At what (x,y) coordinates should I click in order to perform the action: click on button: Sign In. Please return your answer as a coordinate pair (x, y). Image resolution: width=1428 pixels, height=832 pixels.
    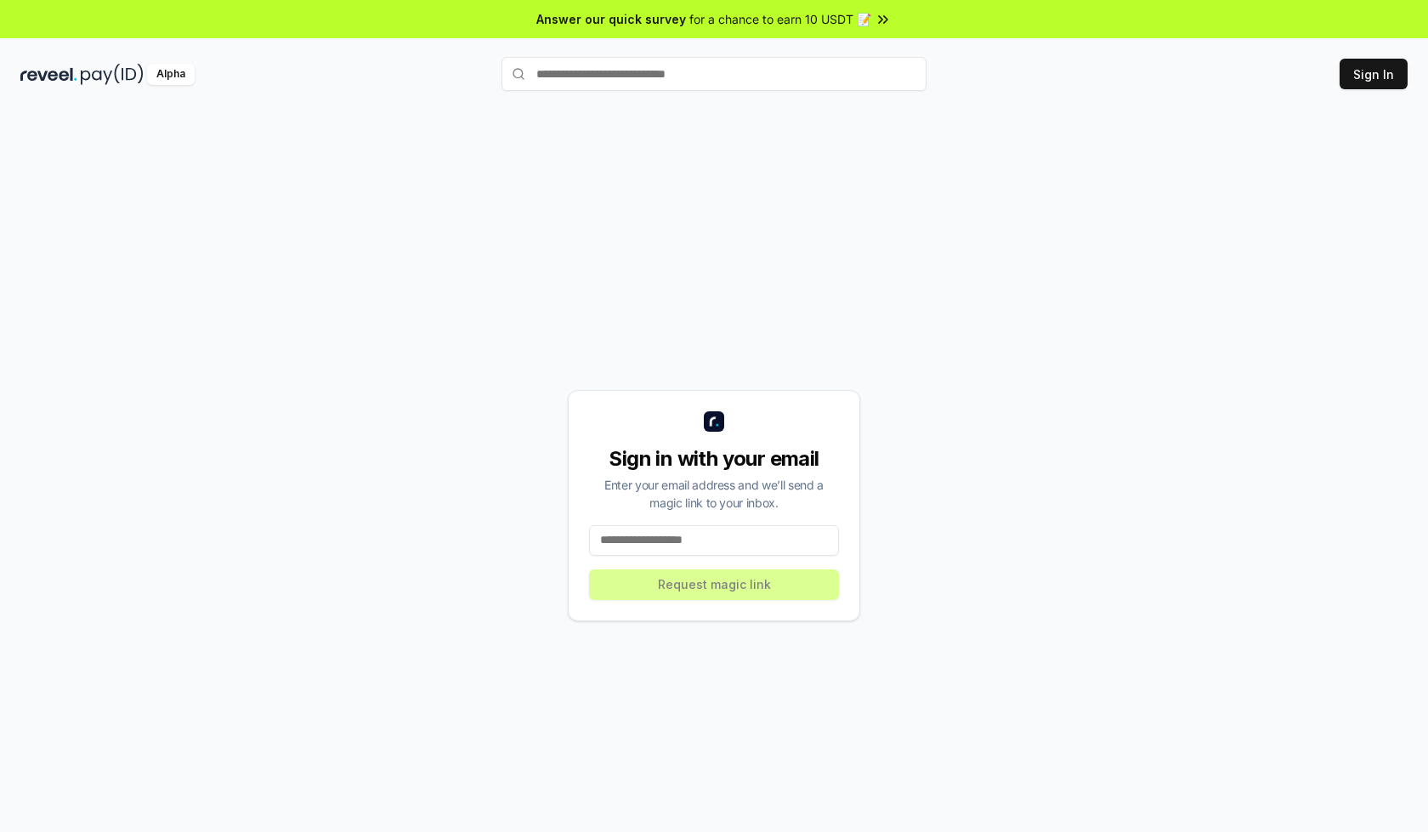
    Looking at the image, I should click on (1373, 74).